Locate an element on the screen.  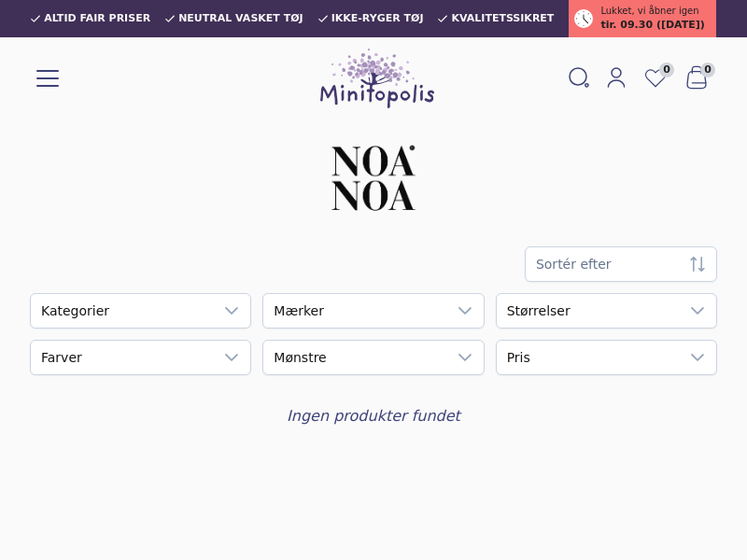
a: Mit Minitopolis login is located at coordinates (616, 78).